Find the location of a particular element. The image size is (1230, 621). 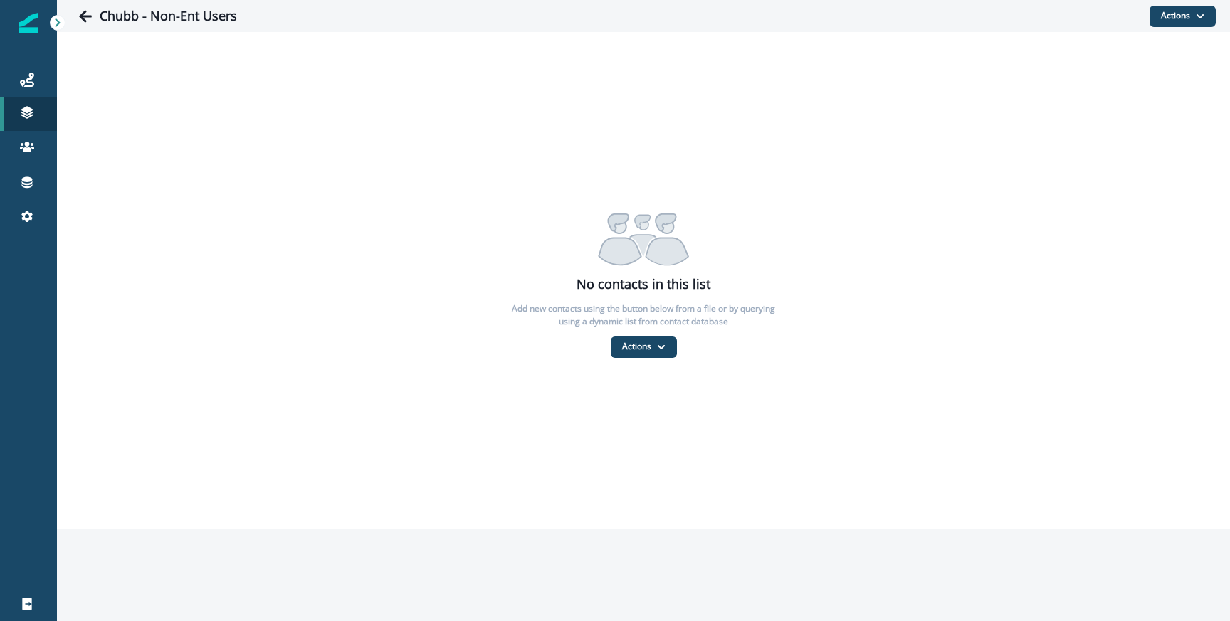

p: No contacts in this list is located at coordinates (643, 284).